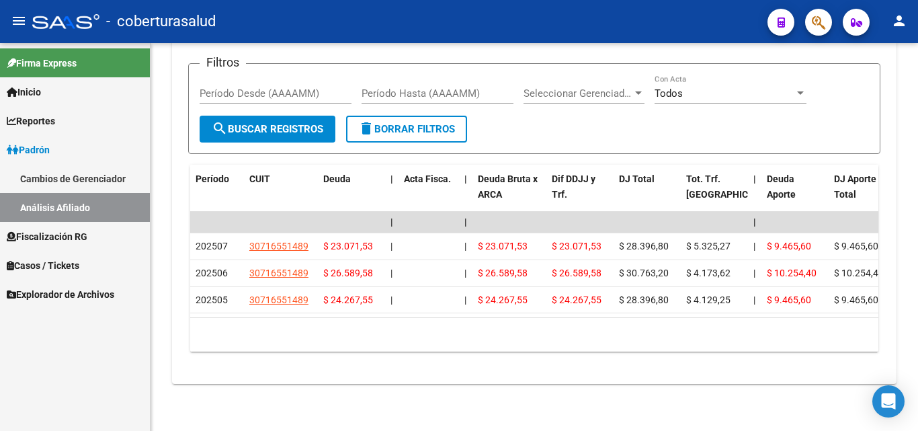 The height and width of the screenshot is (431, 918). What do you see at coordinates (429, 194) in the screenshot?
I see `datatable-header-cell: Acta Fisca.` at bounding box center [429, 194].